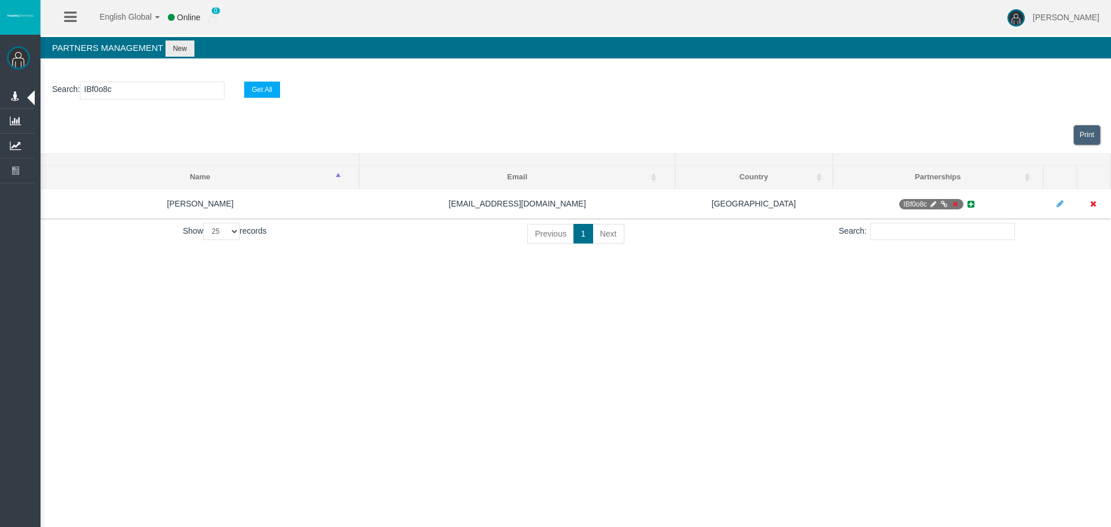 The height and width of the screenshot is (527, 1111). I want to click on span: IB, so click(931, 204).